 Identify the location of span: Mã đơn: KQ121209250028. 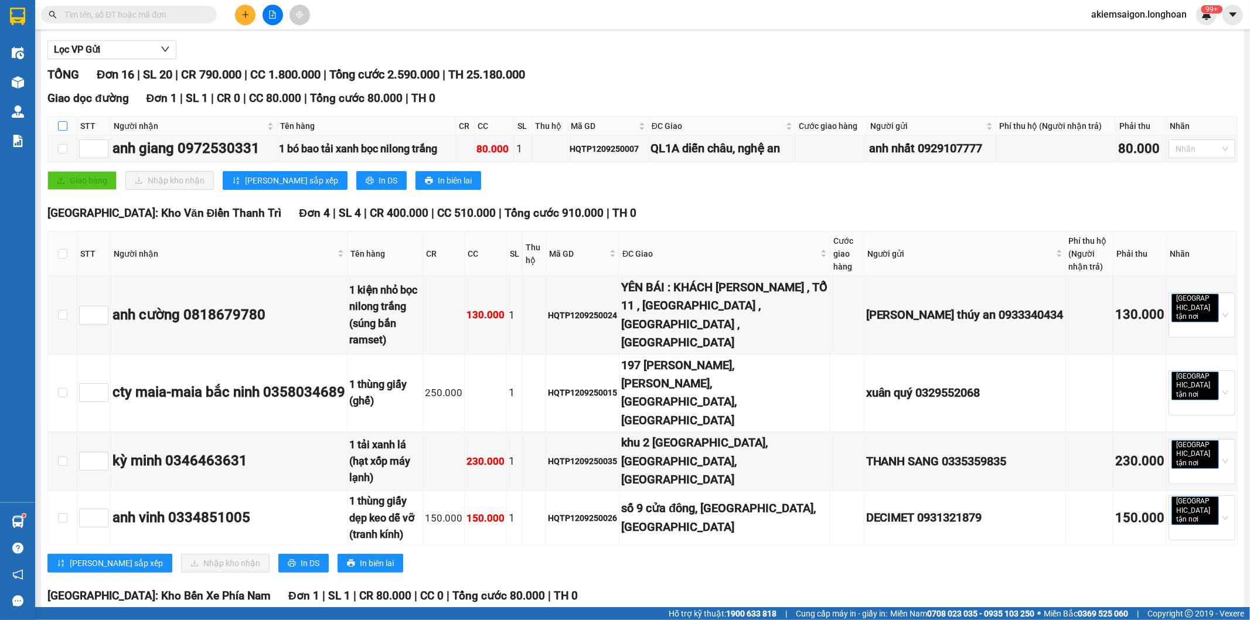
(91, 79).